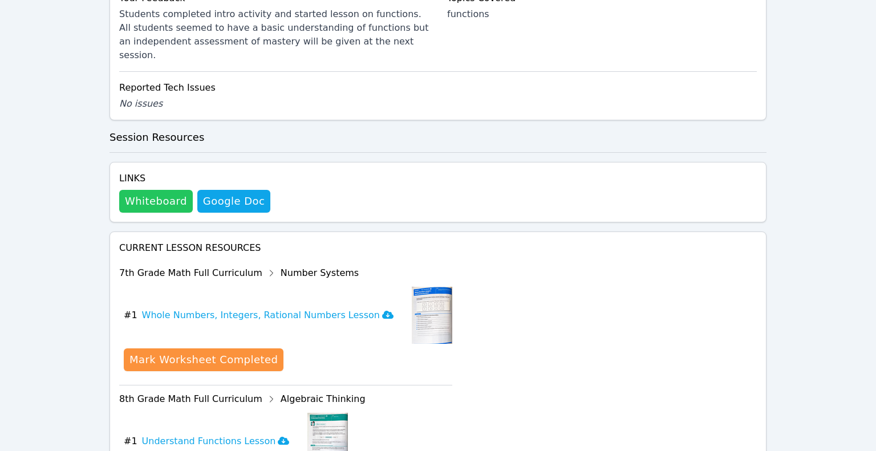 The image size is (876, 451). Describe the element at coordinates (438, 88) in the screenshot. I see `div: Reported Tech Issues` at that location.